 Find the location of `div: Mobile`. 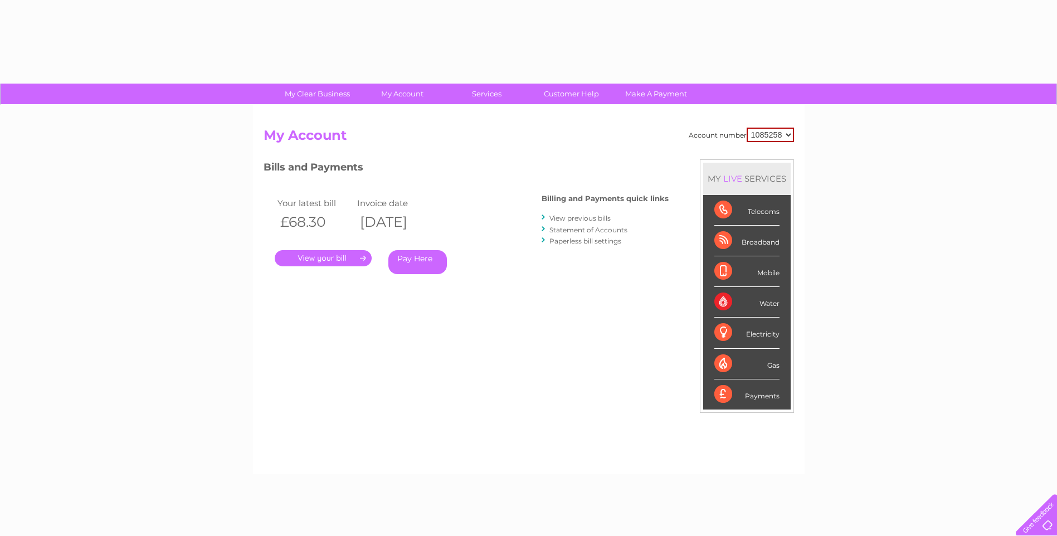

div: Mobile is located at coordinates (747, 271).